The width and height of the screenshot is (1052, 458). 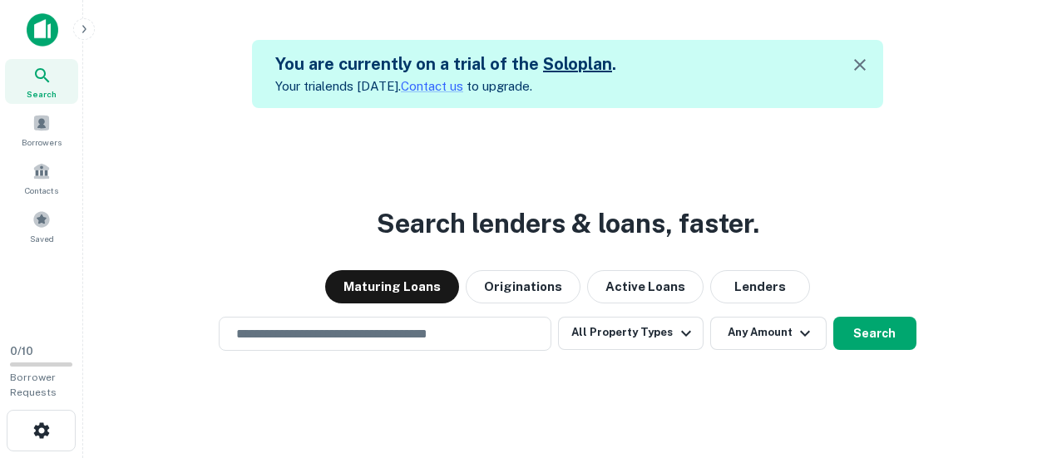 I want to click on button: Search, so click(x=875, y=333).